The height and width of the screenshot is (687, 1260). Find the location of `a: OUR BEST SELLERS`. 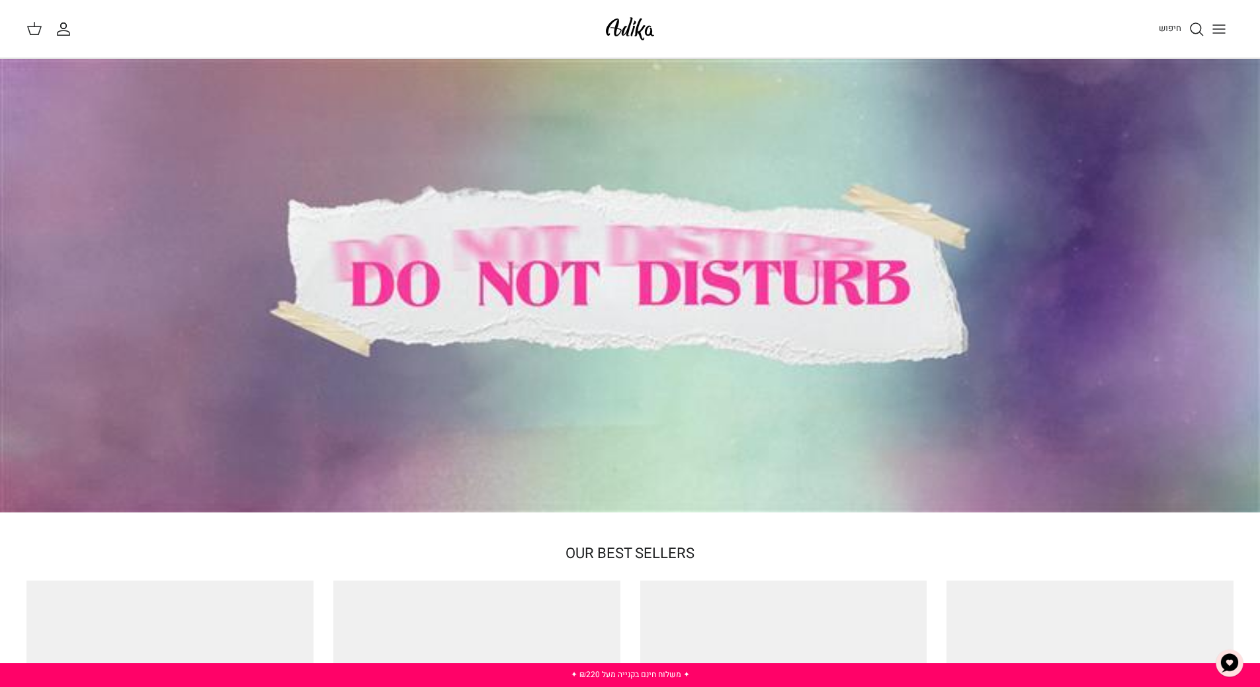

a: OUR BEST SELLERS is located at coordinates (630, 554).